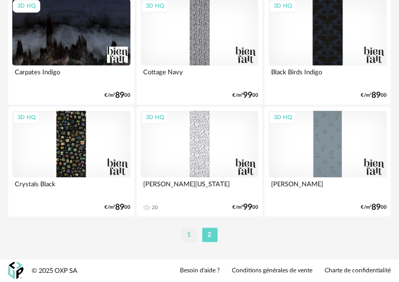 The width and height of the screenshot is (399, 282). I want to click on a: Conditions générales de vente, so click(272, 271).